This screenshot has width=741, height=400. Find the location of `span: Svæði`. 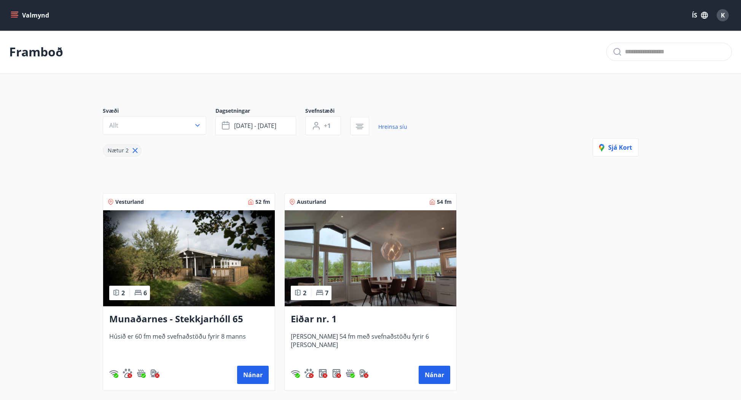

span: Svæði is located at coordinates (159, 112).